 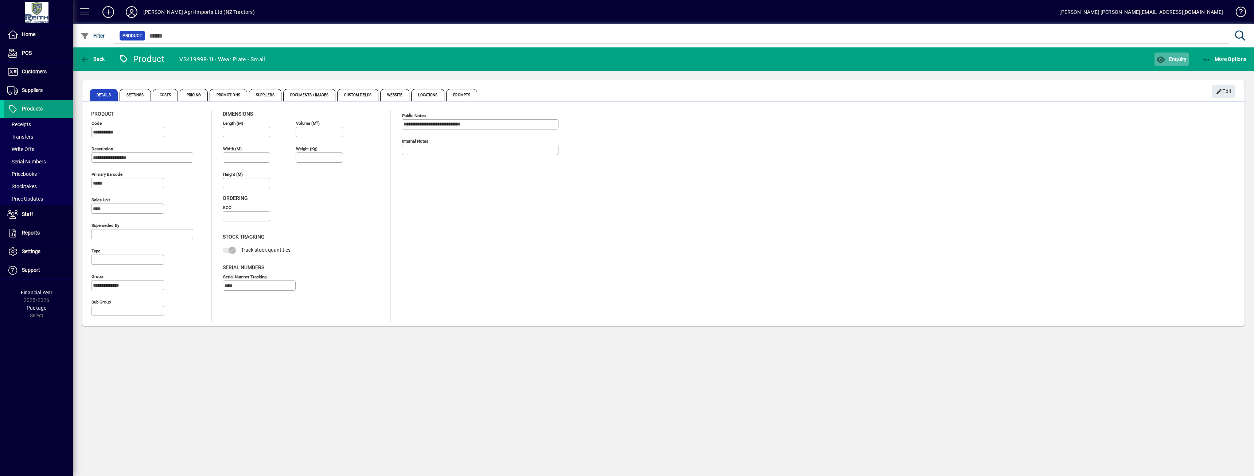 What do you see at coordinates (395, 95) in the screenshot?
I see `span: Website` at bounding box center [395, 95].